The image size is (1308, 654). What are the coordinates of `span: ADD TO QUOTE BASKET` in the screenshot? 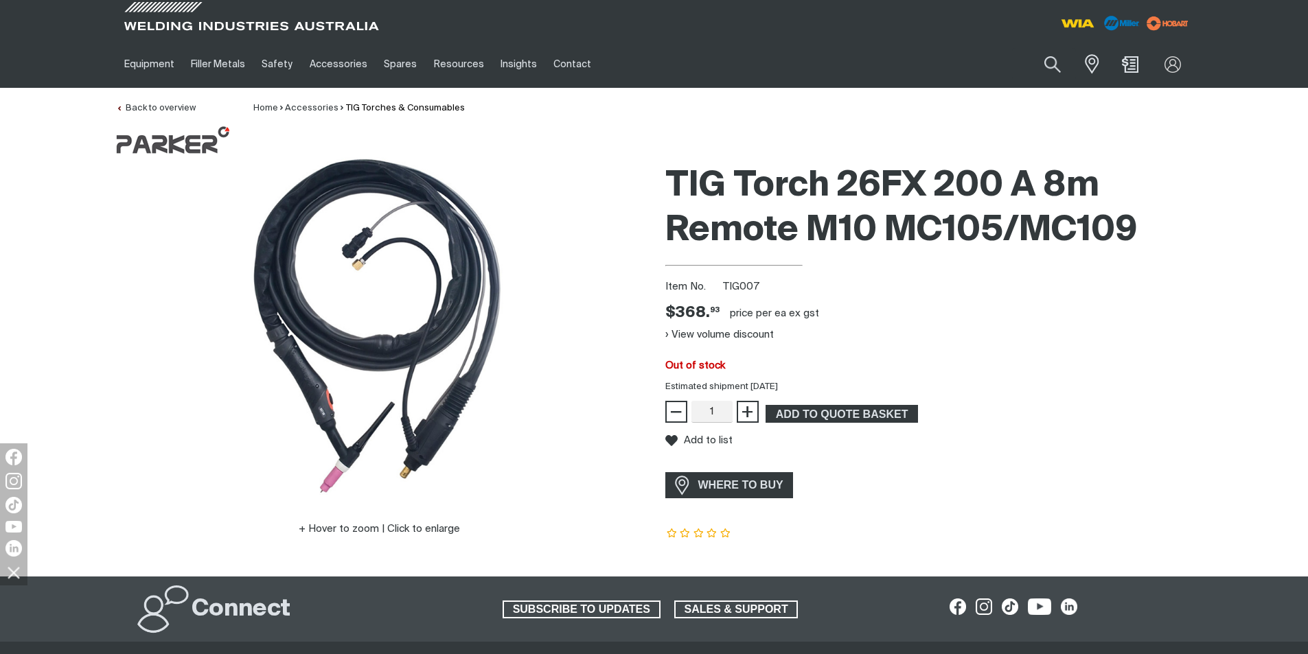 It's located at (842, 414).